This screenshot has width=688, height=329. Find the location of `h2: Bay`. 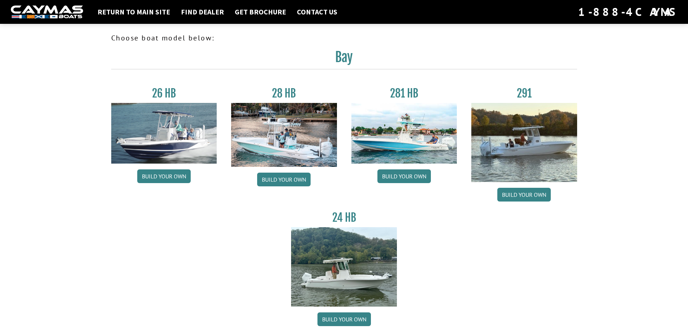

h2: Bay is located at coordinates (344, 59).